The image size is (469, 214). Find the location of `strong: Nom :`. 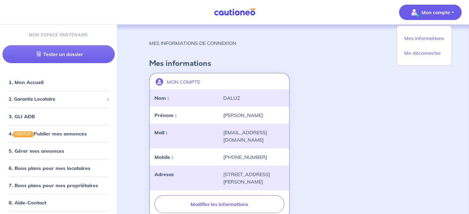

strong: Nom : is located at coordinates (162, 98).